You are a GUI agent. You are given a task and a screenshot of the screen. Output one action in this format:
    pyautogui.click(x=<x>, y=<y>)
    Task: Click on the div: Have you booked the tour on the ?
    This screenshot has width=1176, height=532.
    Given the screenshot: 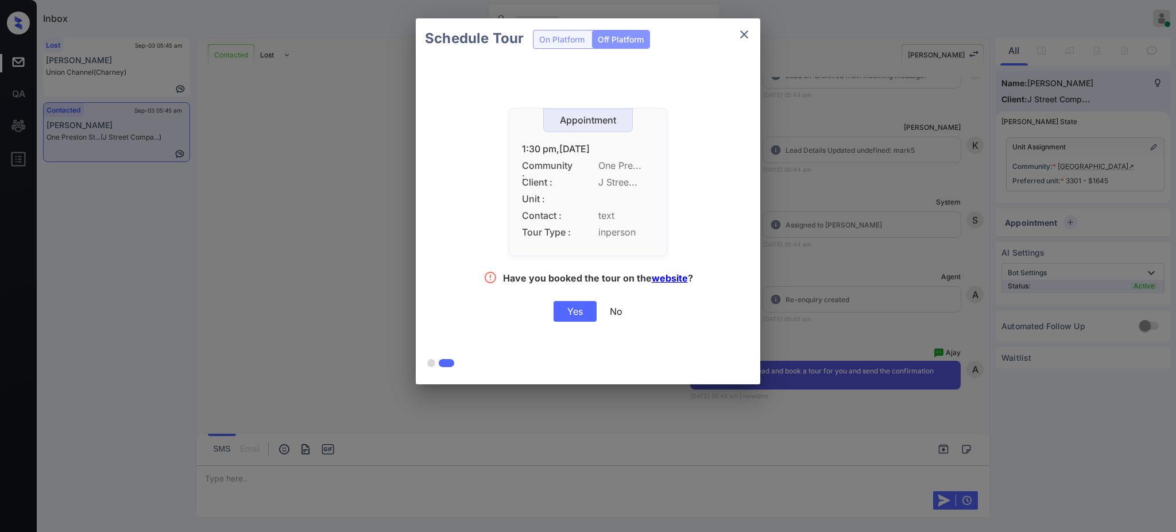 What is the action you would take?
    pyautogui.click(x=598, y=279)
    